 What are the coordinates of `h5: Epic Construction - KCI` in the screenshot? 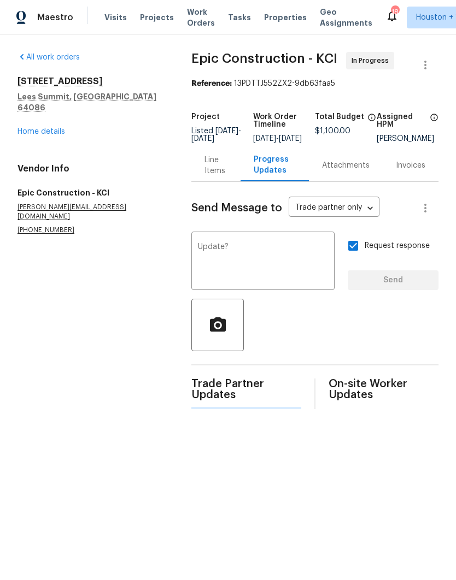 It's located at (91, 193).